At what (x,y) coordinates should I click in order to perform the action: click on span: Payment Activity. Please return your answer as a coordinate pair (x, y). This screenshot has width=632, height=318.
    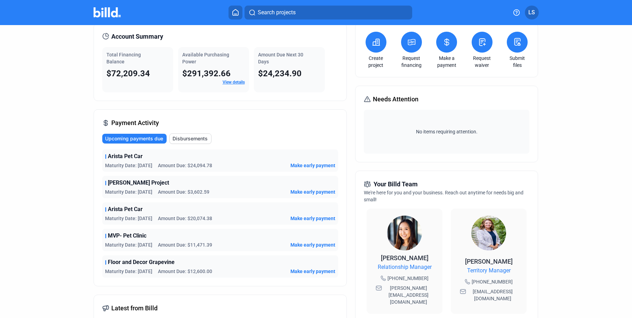
    Looking at the image, I should click on (135, 123).